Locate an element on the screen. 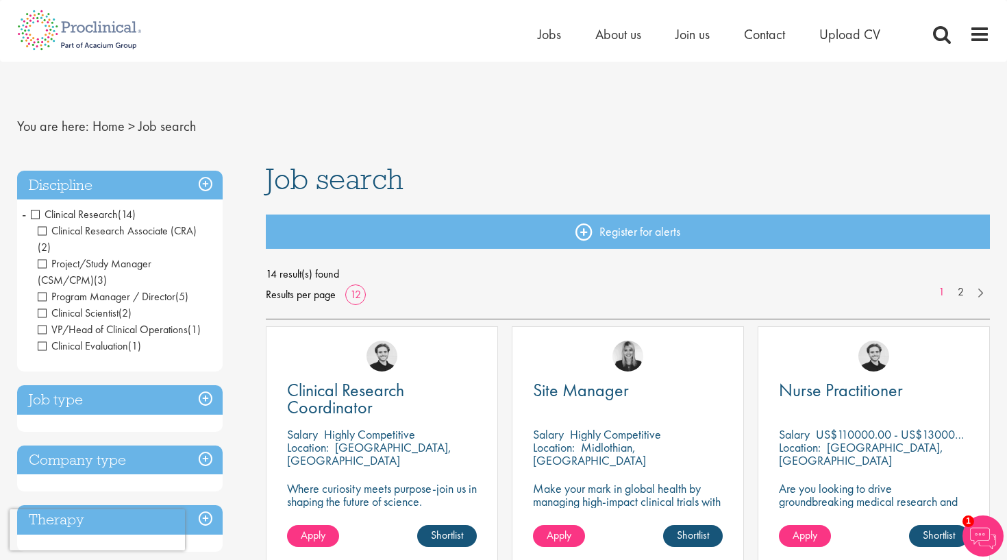  img: Janelle Jones is located at coordinates (628, 356).